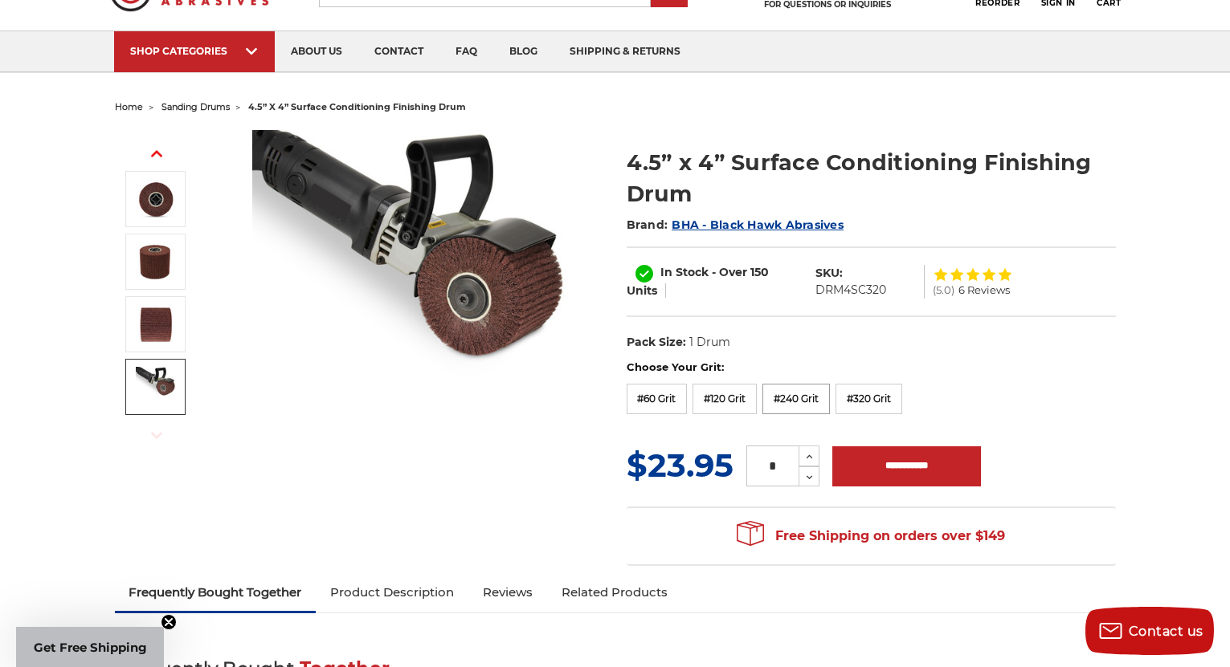 This screenshot has width=1230, height=667. What do you see at coordinates (614, 593) in the screenshot?
I see `a: Related Products` at bounding box center [614, 593].